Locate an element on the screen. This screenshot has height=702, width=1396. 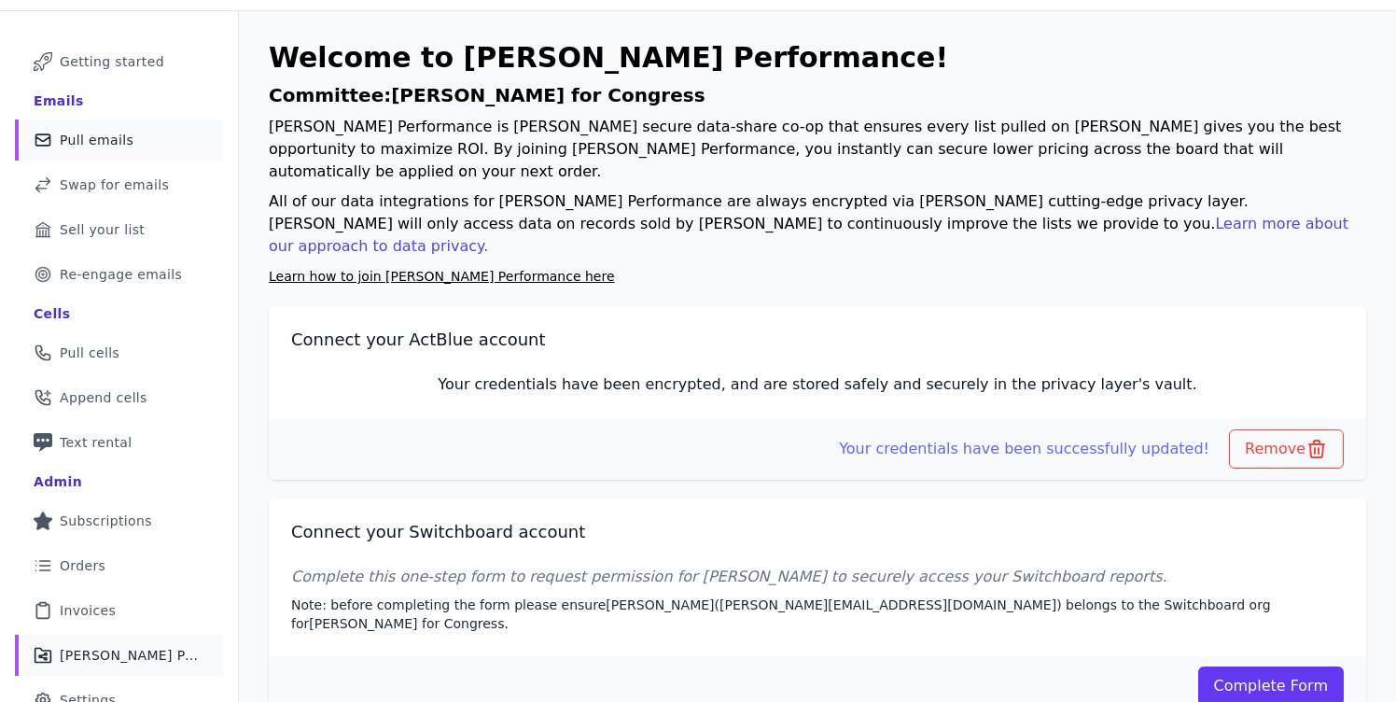
span: Text rental is located at coordinates (96, 442).